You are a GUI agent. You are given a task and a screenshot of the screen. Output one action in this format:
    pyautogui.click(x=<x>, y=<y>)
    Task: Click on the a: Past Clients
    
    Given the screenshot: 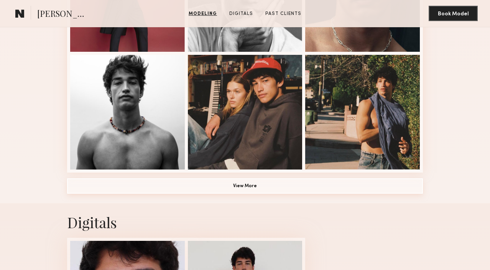 What is the action you would take?
    pyautogui.click(x=283, y=14)
    